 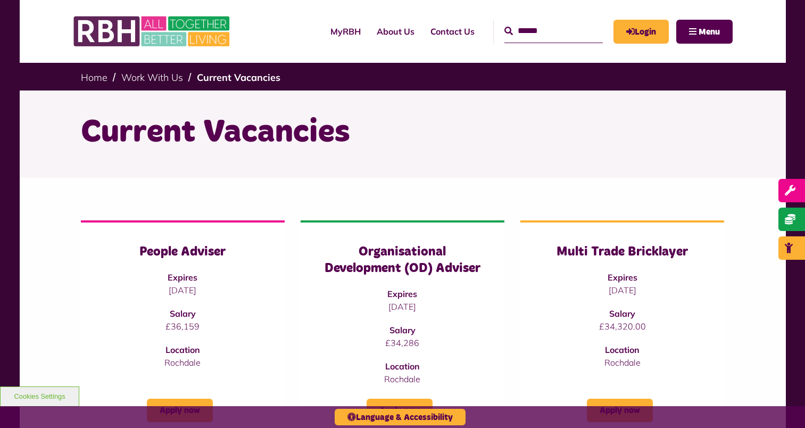 What do you see at coordinates (94, 77) in the screenshot?
I see `a: Home` at bounding box center [94, 77].